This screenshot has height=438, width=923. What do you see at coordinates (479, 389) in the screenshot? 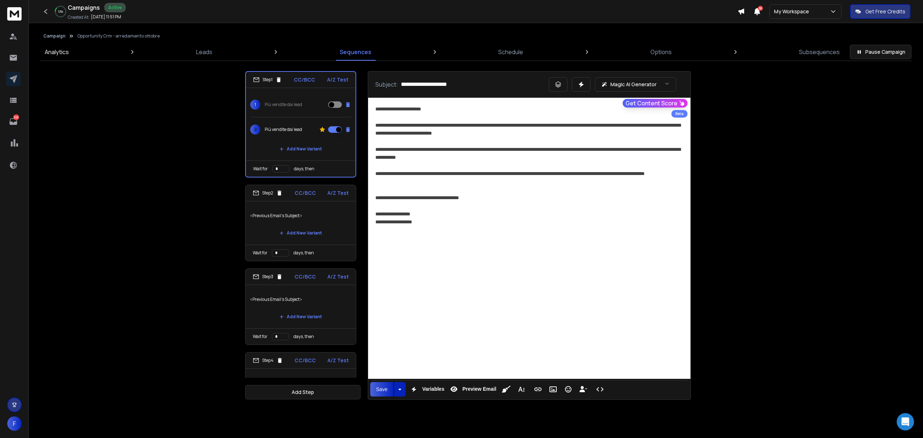
I see `span: Preview Email` at bounding box center [479, 389].